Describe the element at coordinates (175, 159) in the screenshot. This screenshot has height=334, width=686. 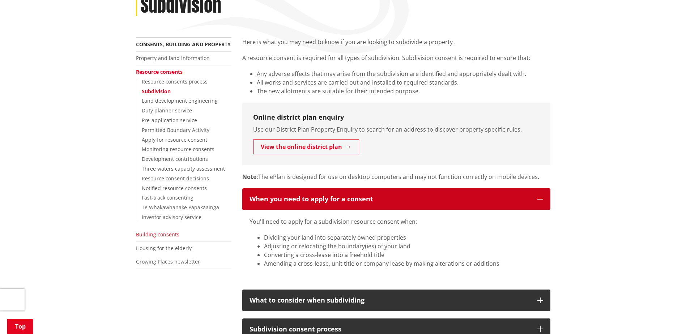
I see `a: Development contributions` at that location.